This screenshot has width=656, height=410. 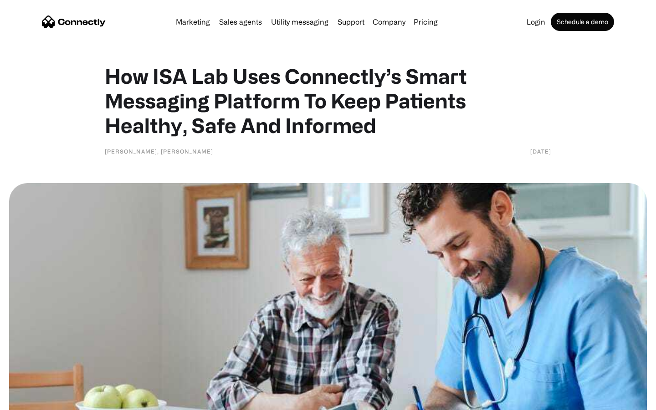 What do you see at coordinates (241, 22) in the screenshot?
I see `a: Sales agents` at bounding box center [241, 22].